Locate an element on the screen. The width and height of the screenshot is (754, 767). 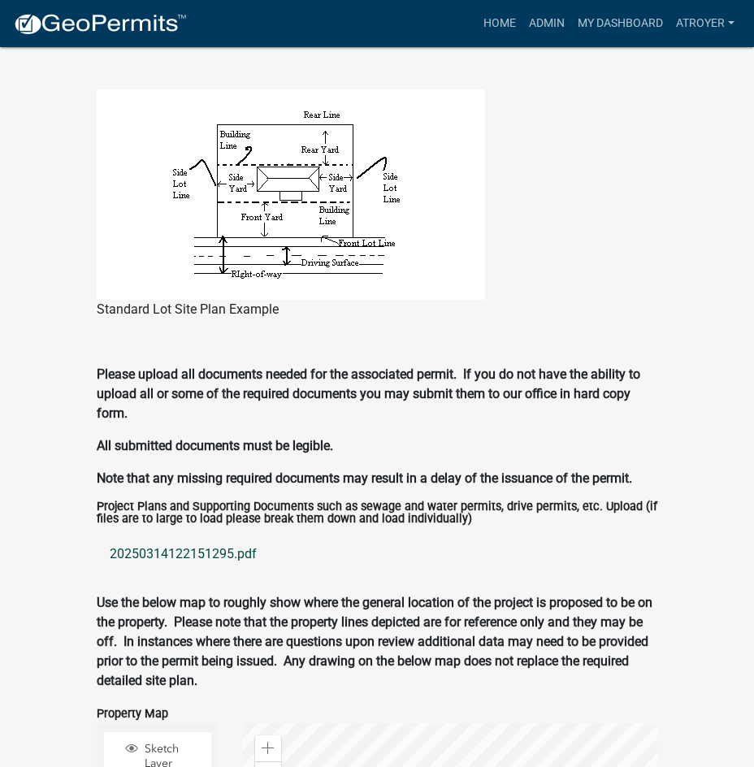
div: Zoom in is located at coordinates (268, 748).